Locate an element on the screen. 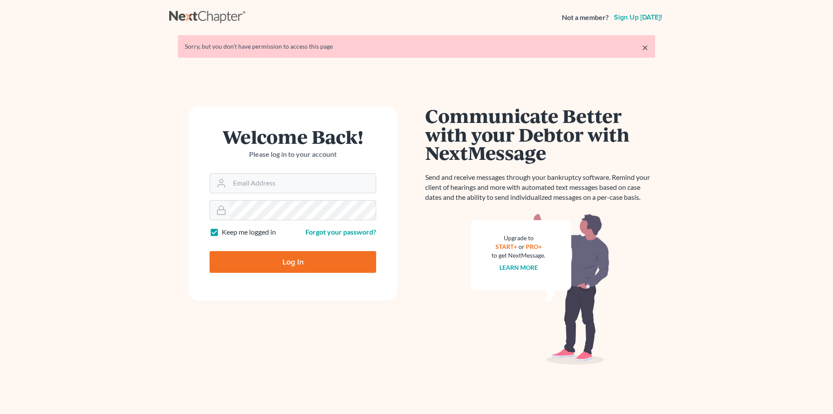 This screenshot has height=414, width=833. a: Forgot your password? is located at coordinates (341, 231).